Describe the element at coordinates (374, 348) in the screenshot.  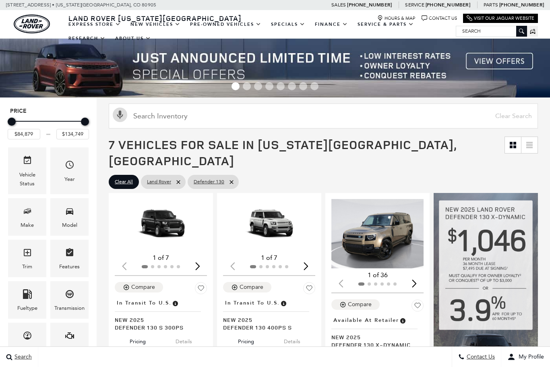
I see `span: Defender 130 X-Dynamic SE` at that location.